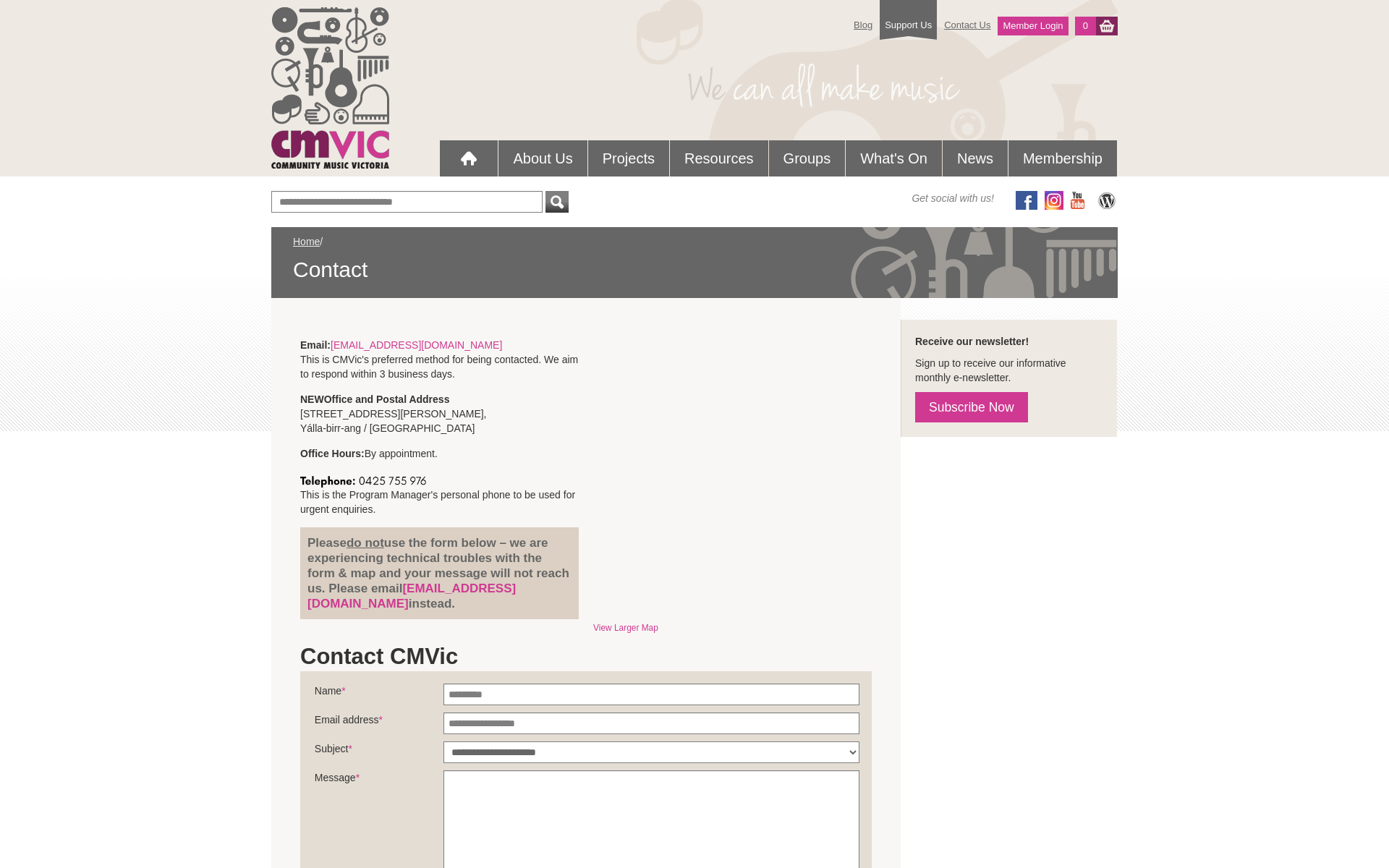 The image size is (1389, 868). I want to click on p: Sign up to receive our informative monthly e-newsletter., so click(1009, 370).